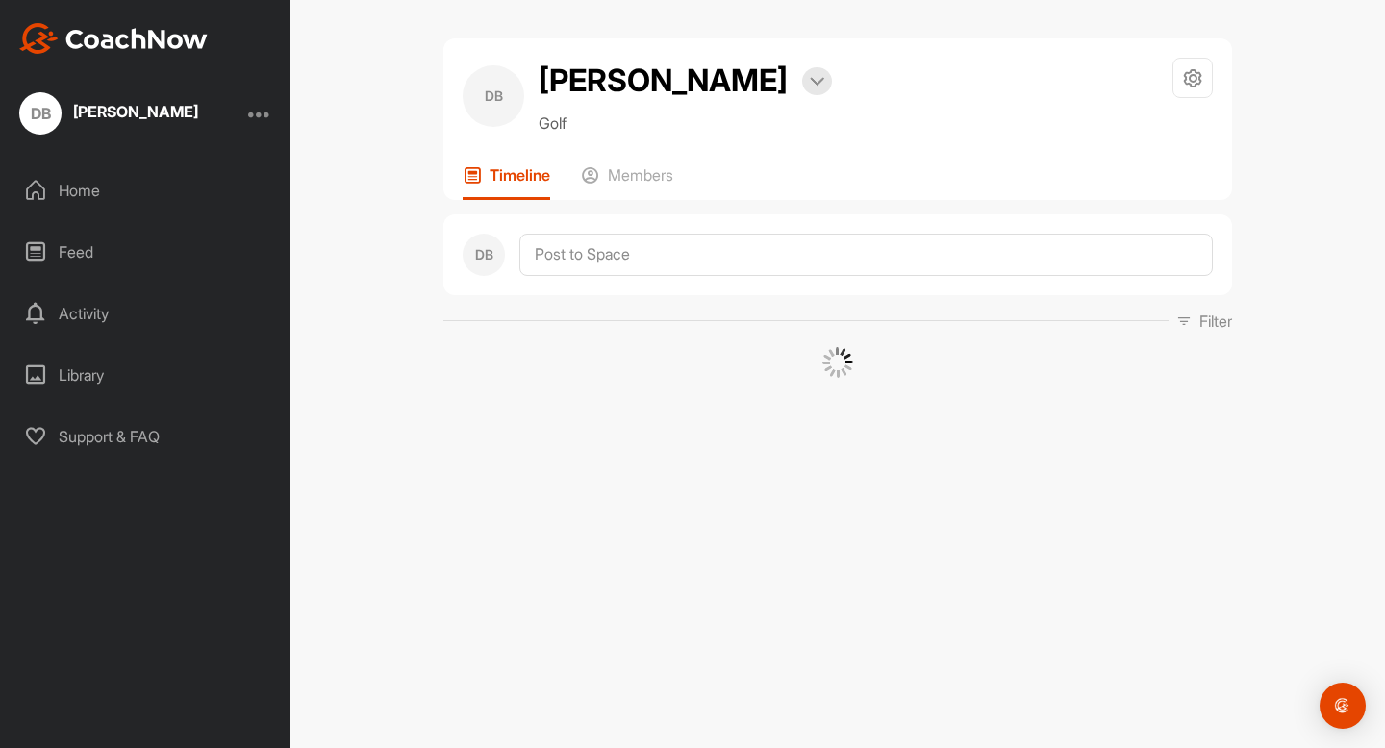 This screenshot has width=1385, height=748. I want to click on img: CoachNow, so click(114, 38).